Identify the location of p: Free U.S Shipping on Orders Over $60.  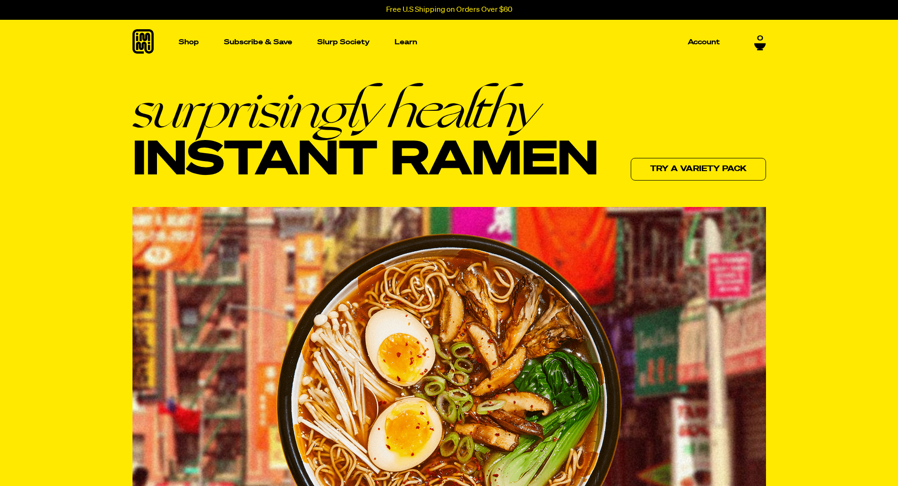
(449, 10).